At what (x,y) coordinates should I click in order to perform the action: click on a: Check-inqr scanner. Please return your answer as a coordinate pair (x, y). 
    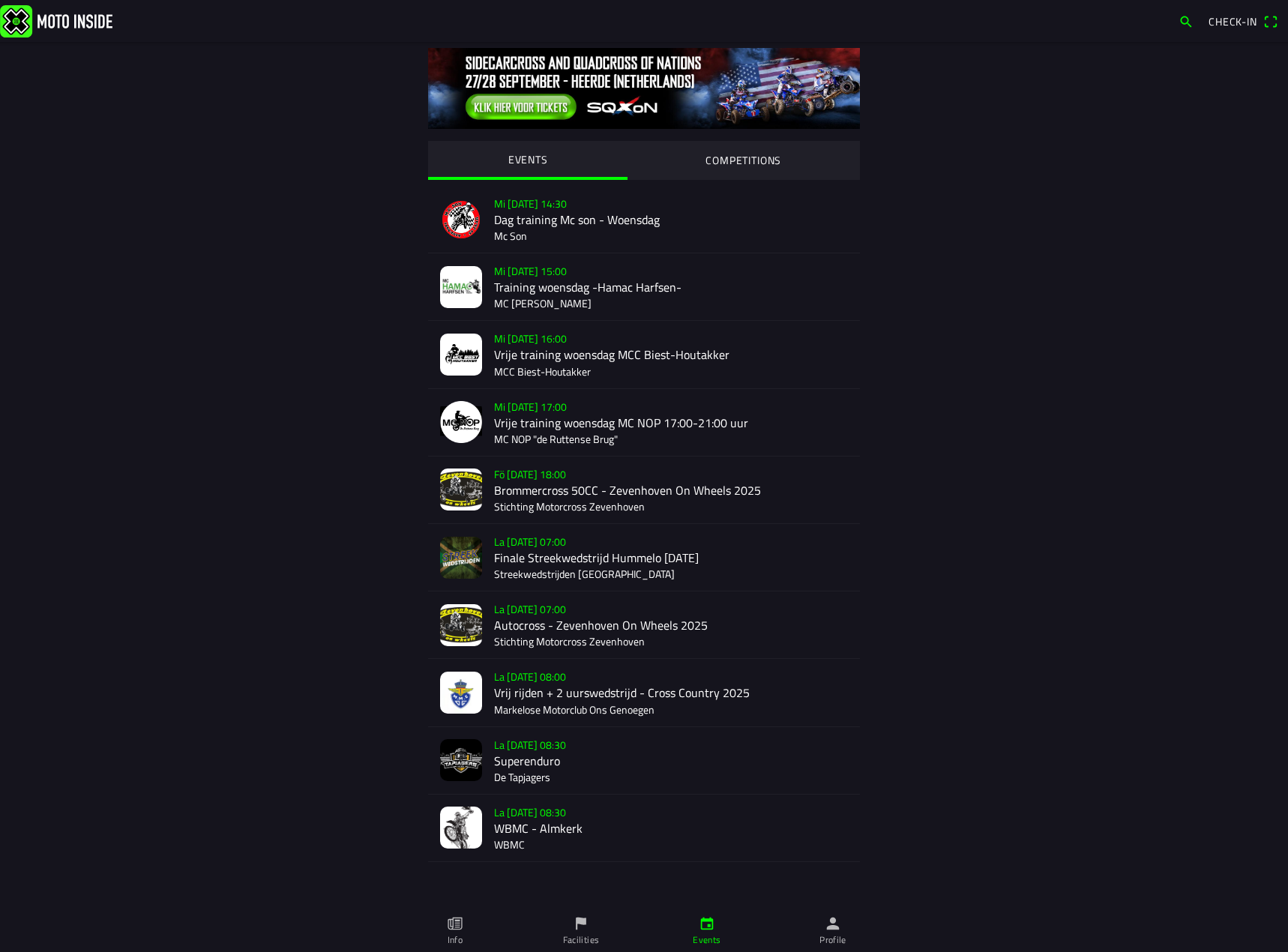
    Looking at the image, I should click on (1243, 21).